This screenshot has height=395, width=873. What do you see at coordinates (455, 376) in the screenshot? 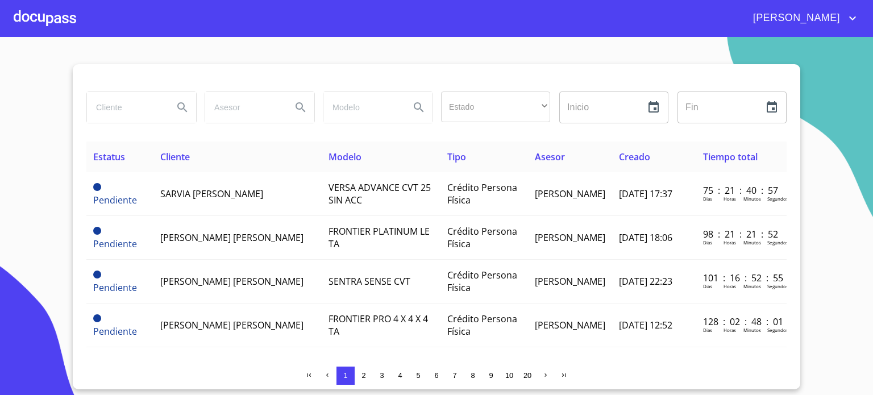
I see `button: 7` at bounding box center [455, 376].